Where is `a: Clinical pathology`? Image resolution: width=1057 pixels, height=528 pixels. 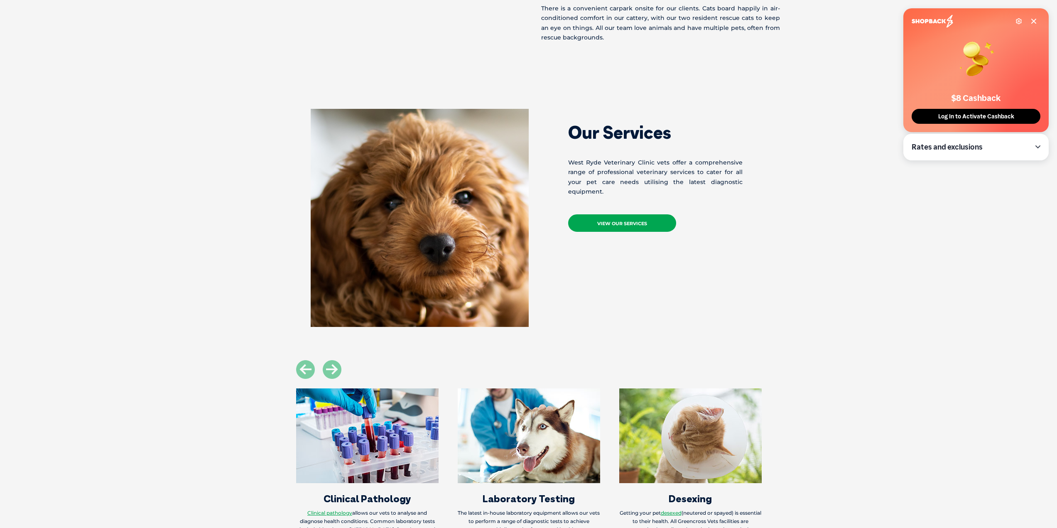 a: Clinical pathology is located at coordinates (330, 513).